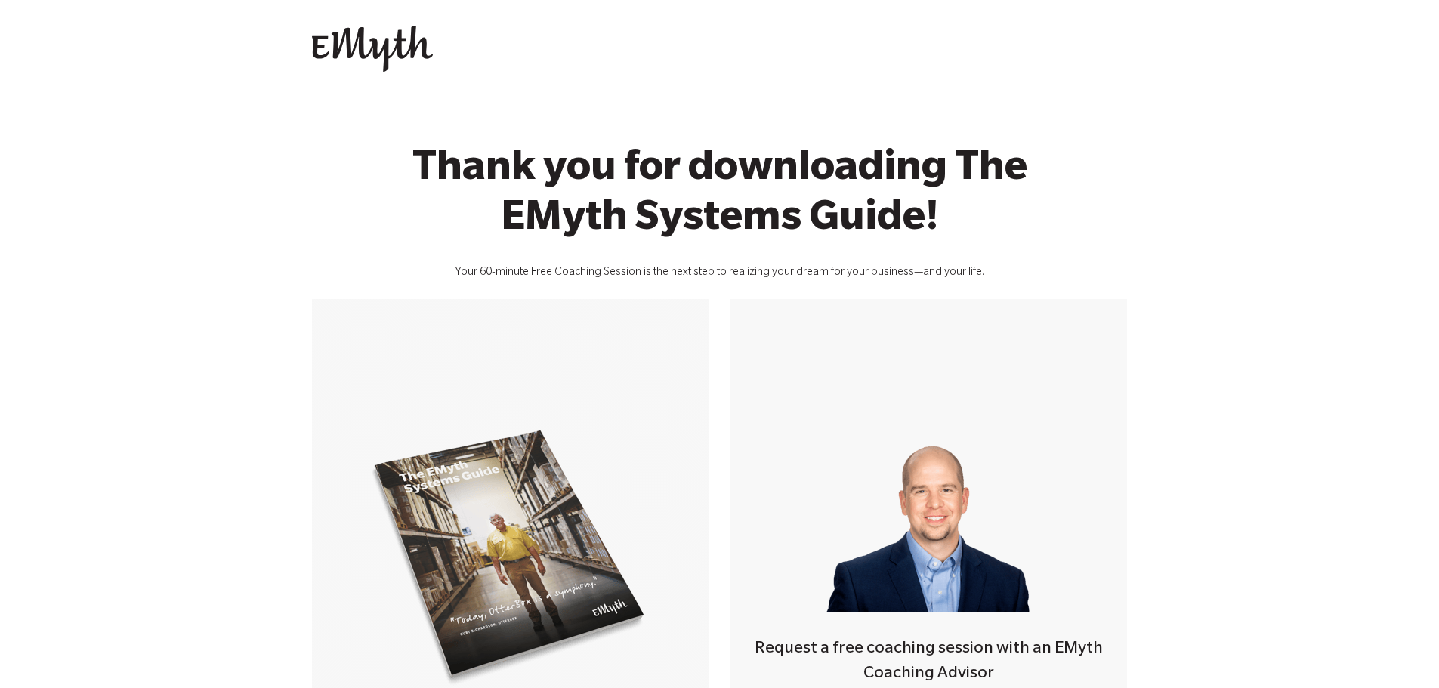 The width and height of the screenshot is (1439, 688). I want to click on div: Chat Widget, so click(1402, 652).